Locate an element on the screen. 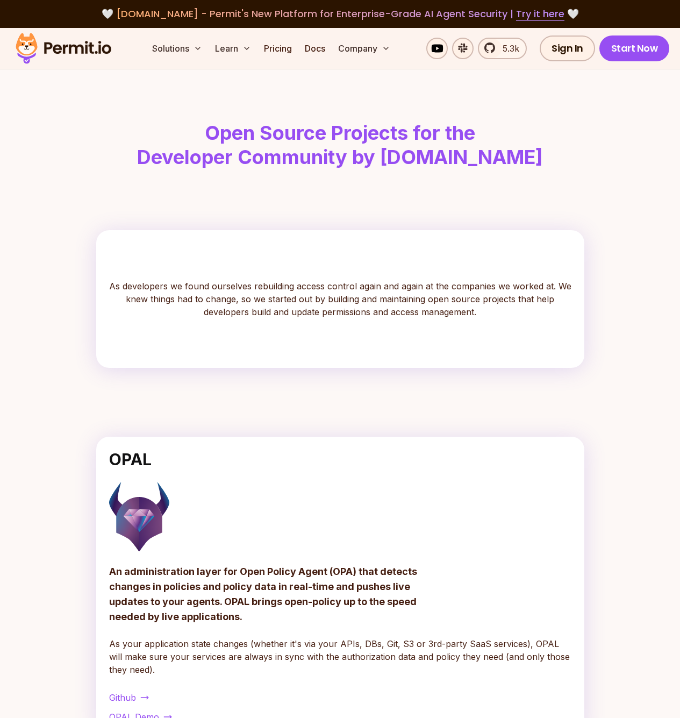  button: Learn is located at coordinates (233, 48).